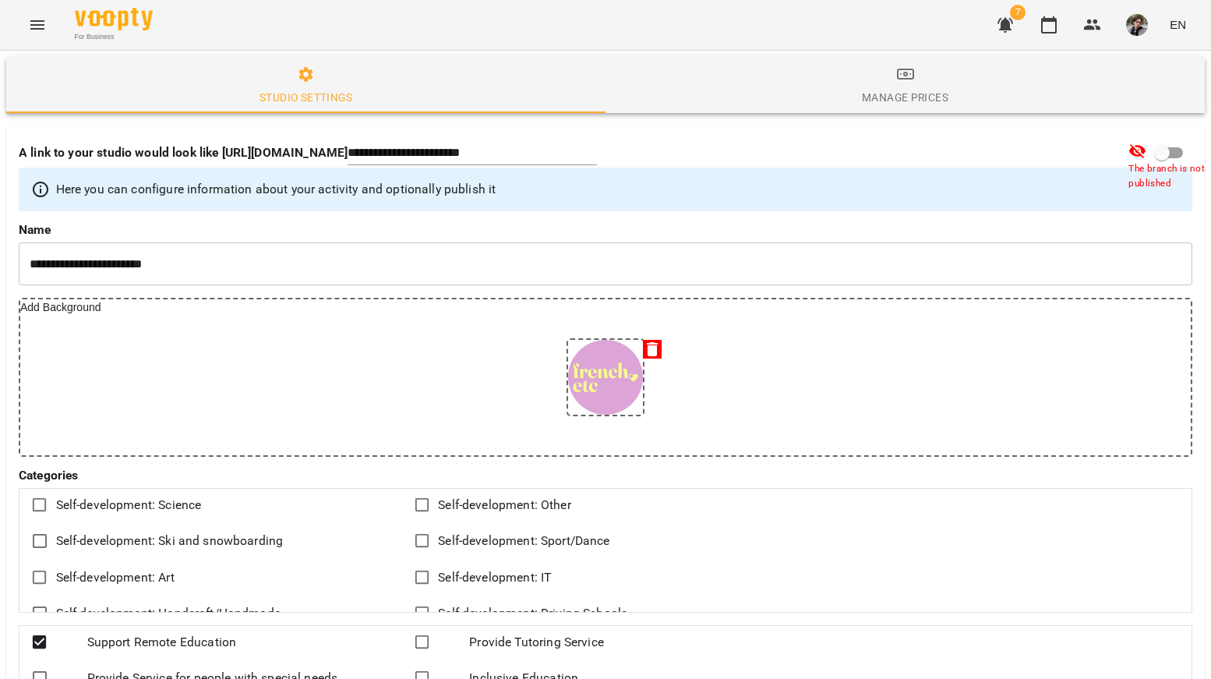 The height and width of the screenshot is (679, 1211). What do you see at coordinates (115, 577) in the screenshot?
I see `span: Self-development: Art` at bounding box center [115, 577].